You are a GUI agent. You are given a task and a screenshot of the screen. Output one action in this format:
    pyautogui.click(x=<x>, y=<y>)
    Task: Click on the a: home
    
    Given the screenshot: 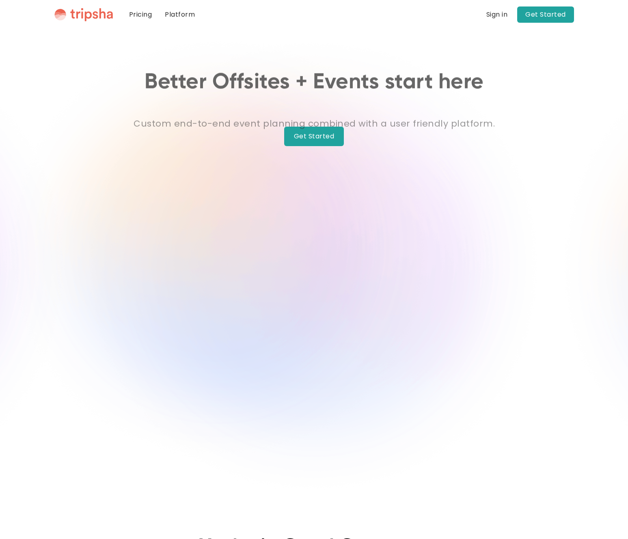 What is the action you would take?
    pyautogui.click(x=84, y=15)
    